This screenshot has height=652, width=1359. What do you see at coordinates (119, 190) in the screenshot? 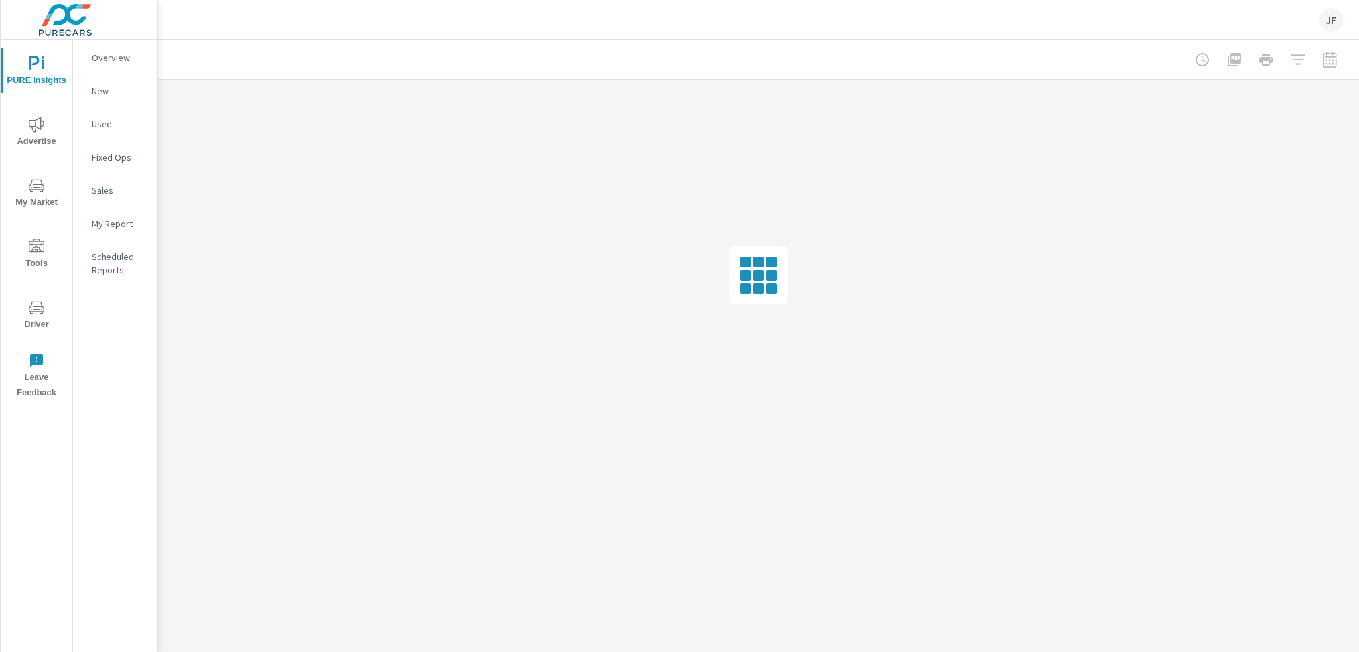
I see `p: Sales` at bounding box center [119, 190].